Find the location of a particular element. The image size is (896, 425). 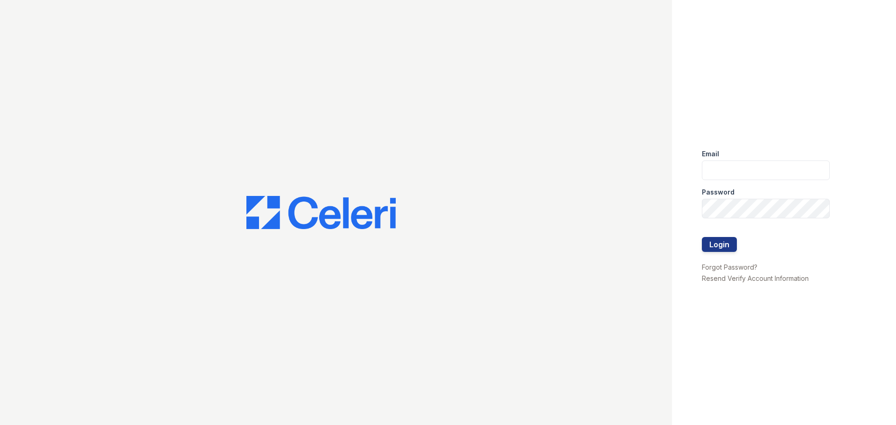

label: Email is located at coordinates (711, 154).